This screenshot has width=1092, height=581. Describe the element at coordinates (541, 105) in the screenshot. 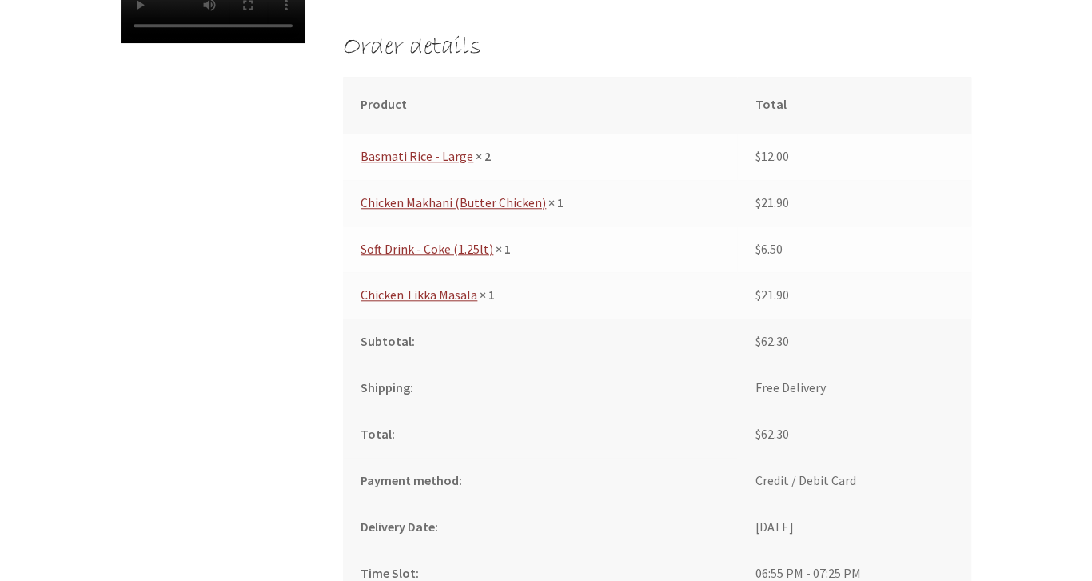

I see `th: Product` at that location.